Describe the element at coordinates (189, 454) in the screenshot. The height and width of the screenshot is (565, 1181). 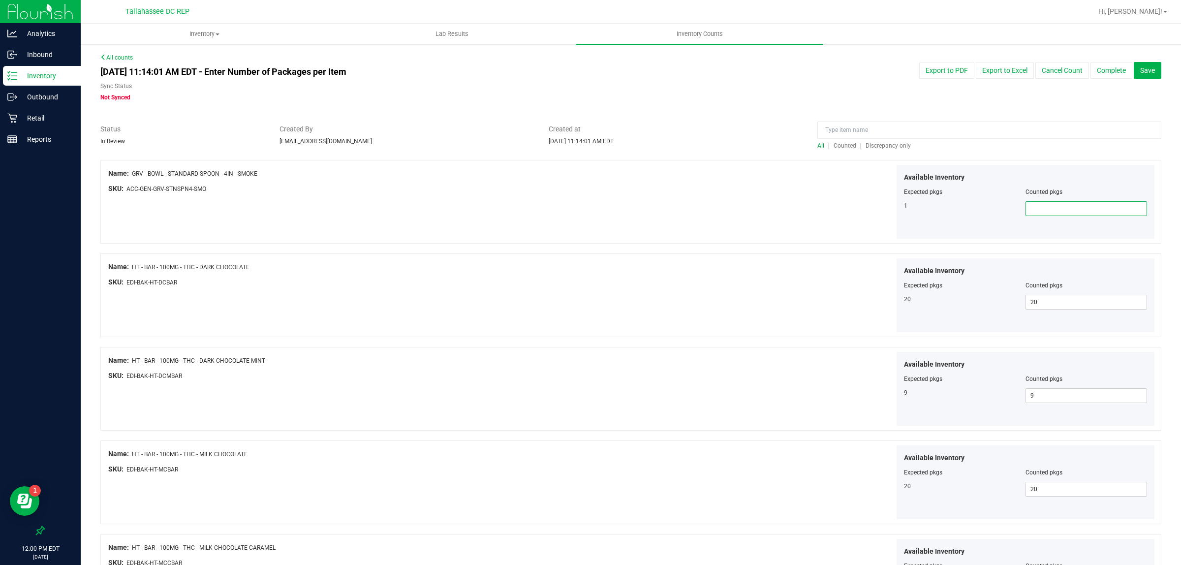
I see `span: HT - BAR - 100MG - THC - MILK CHOCOLATE` at that location.